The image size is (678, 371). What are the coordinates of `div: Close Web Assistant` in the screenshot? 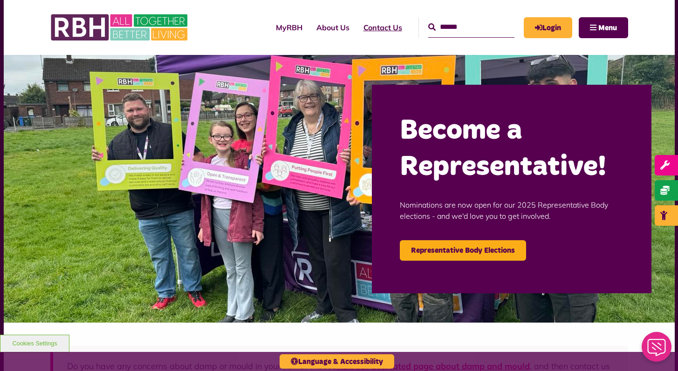 It's located at (21, 18).